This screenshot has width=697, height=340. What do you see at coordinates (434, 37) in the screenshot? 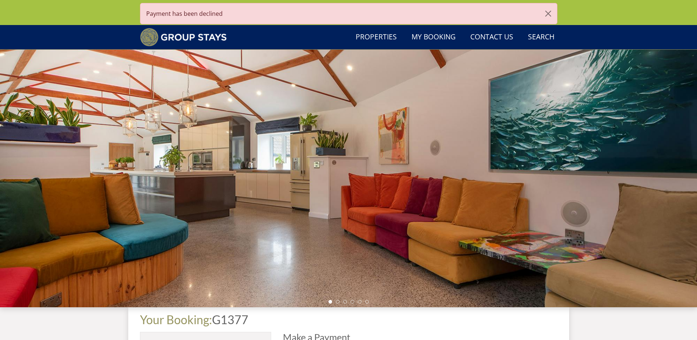
I see `a: My Booking` at bounding box center [434, 37].